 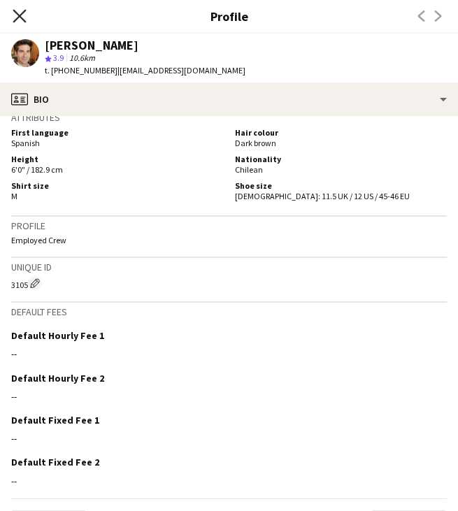 I want to click on span: 10.6km, so click(x=82, y=57).